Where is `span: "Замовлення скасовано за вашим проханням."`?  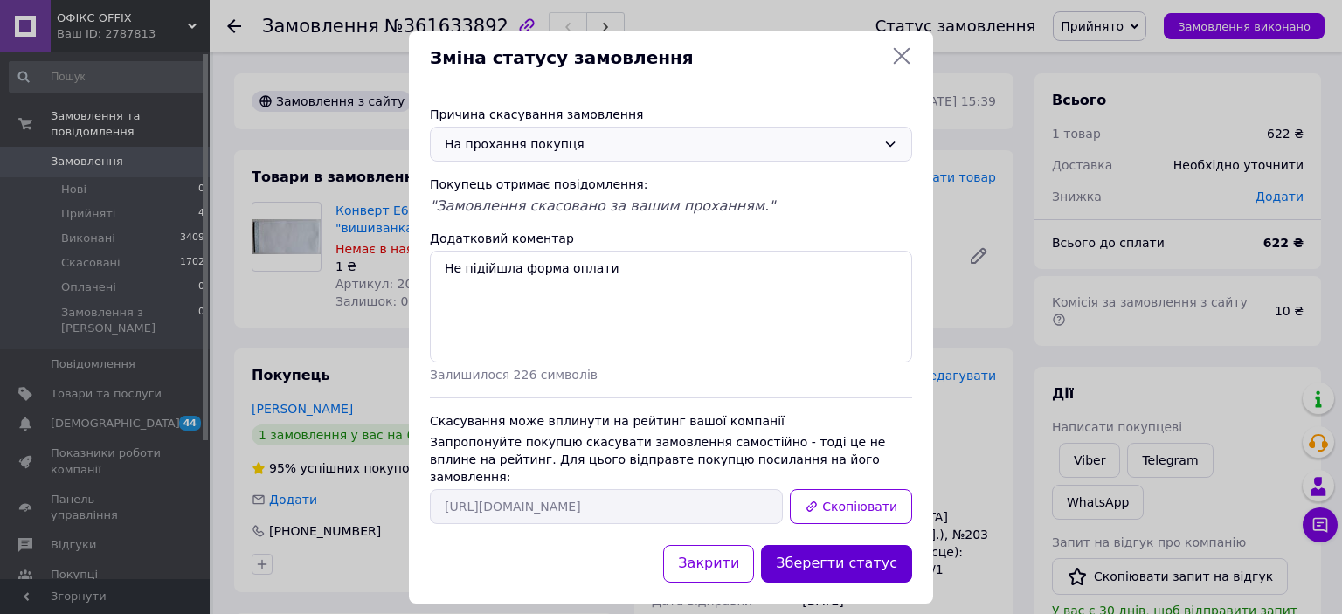
span: "Замовлення скасовано за вашим проханням." is located at coordinates (602, 205).